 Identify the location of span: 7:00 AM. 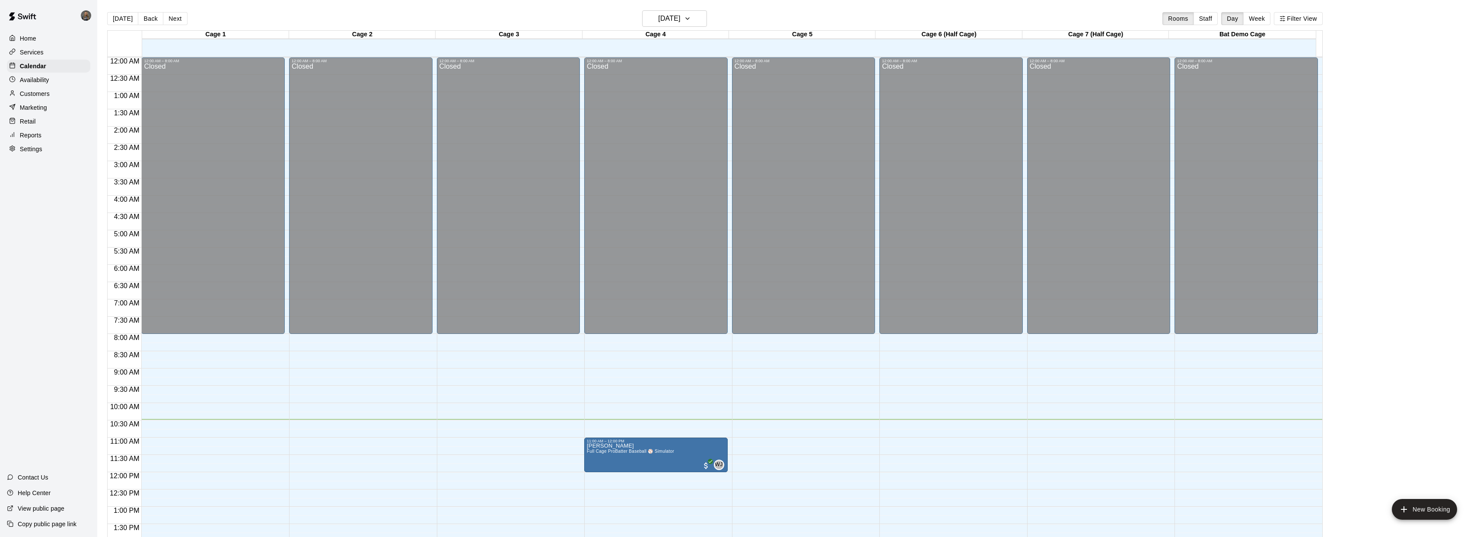
(127, 303).